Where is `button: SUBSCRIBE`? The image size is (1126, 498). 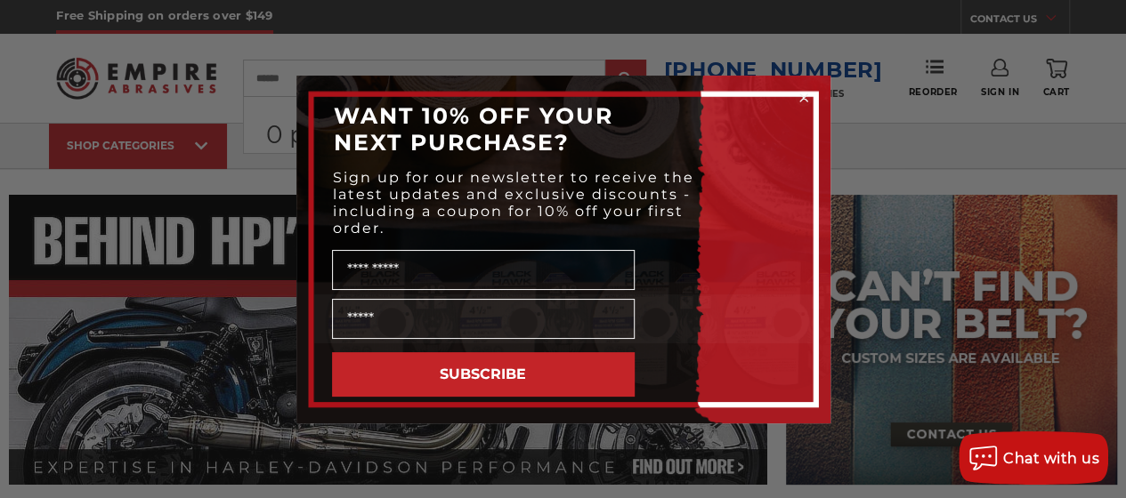 button: SUBSCRIBE is located at coordinates (483, 375).